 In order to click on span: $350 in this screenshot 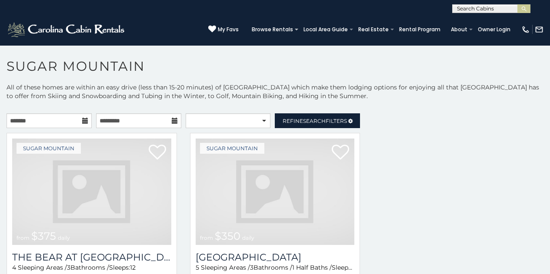, I will do `click(227, 236)`.